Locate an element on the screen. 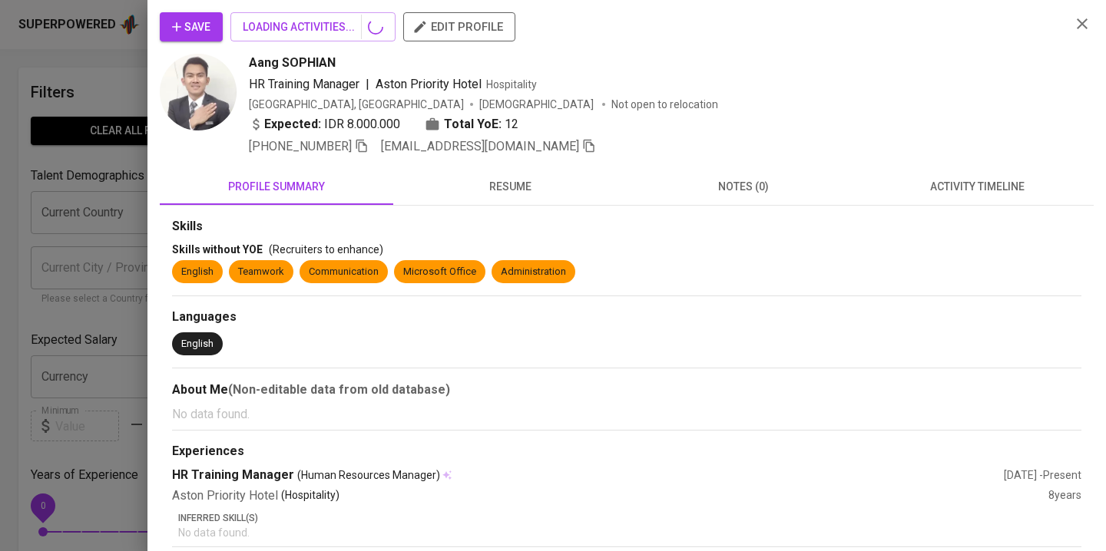 This screenshot has height=551, width=1106. a: edit profile is located at coordinates (459, 26).